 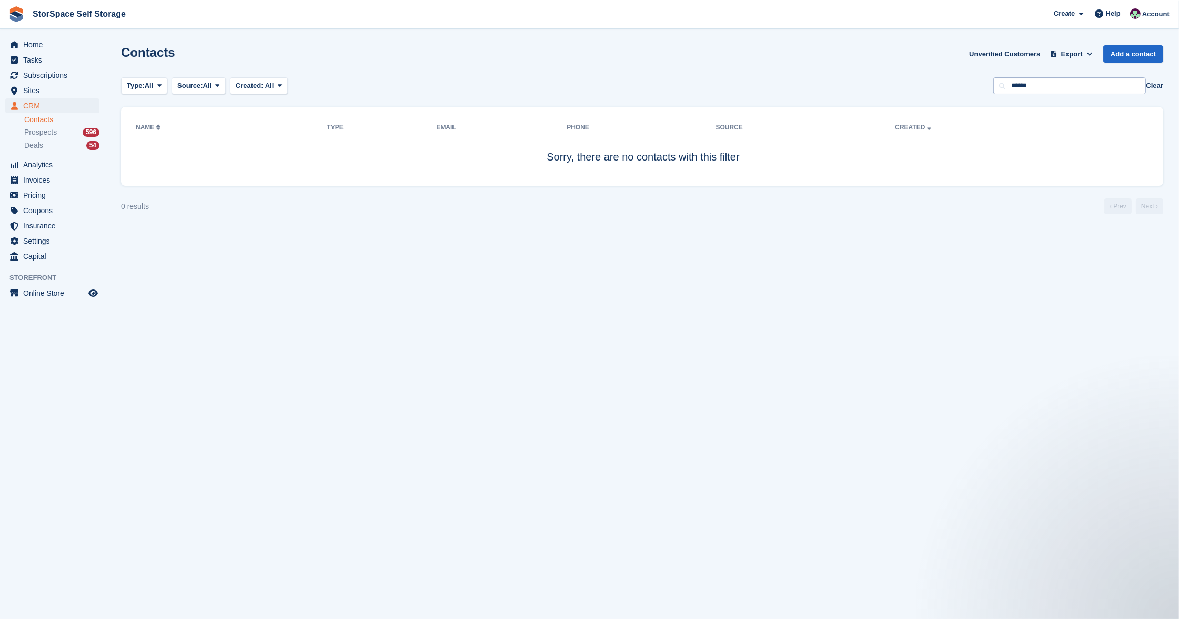 What do you see at coordinates (1113, 14) in the screenshot?
I see `span: Help` at bounding box center [1113, 14].